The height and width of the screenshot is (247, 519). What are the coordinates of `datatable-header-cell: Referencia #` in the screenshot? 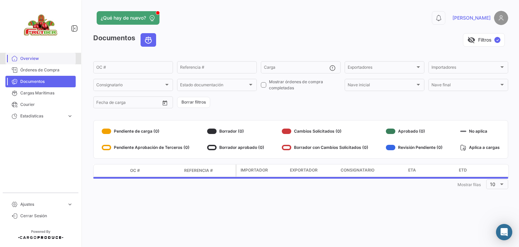 It's located at (208, 170).